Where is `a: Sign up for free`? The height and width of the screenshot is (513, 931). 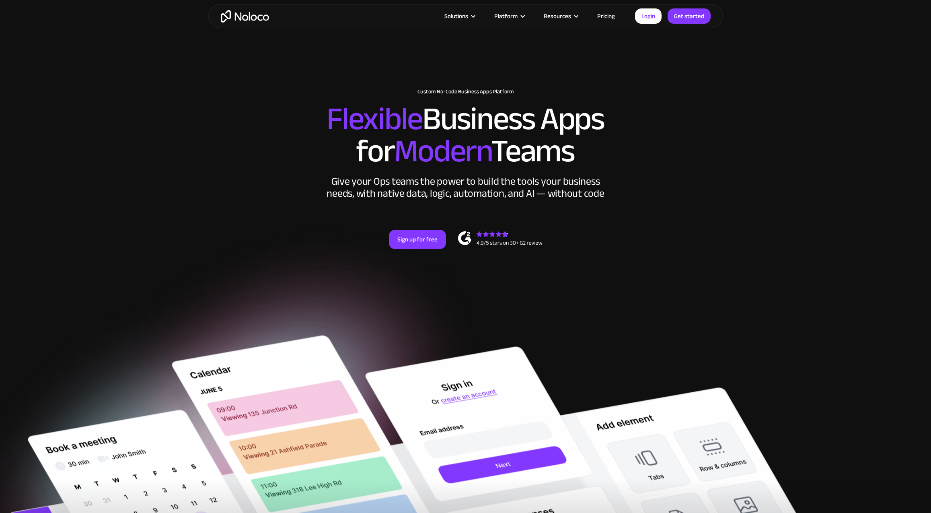
a: Sign up for free is located at coordinates (418, 239).